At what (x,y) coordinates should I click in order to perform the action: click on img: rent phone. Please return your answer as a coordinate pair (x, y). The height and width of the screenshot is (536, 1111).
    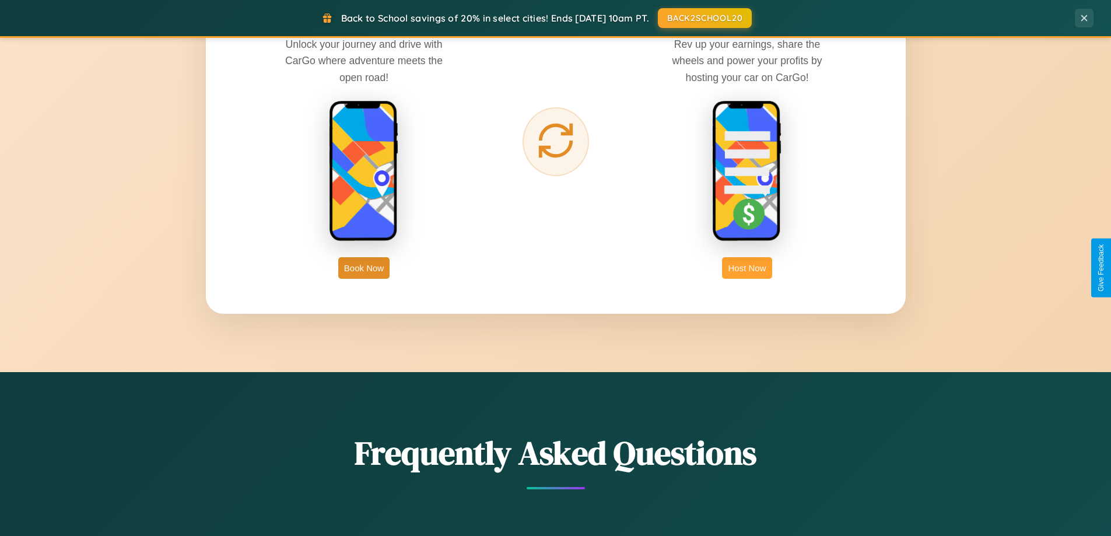
    Looking at the image, I should click on (364, 171).